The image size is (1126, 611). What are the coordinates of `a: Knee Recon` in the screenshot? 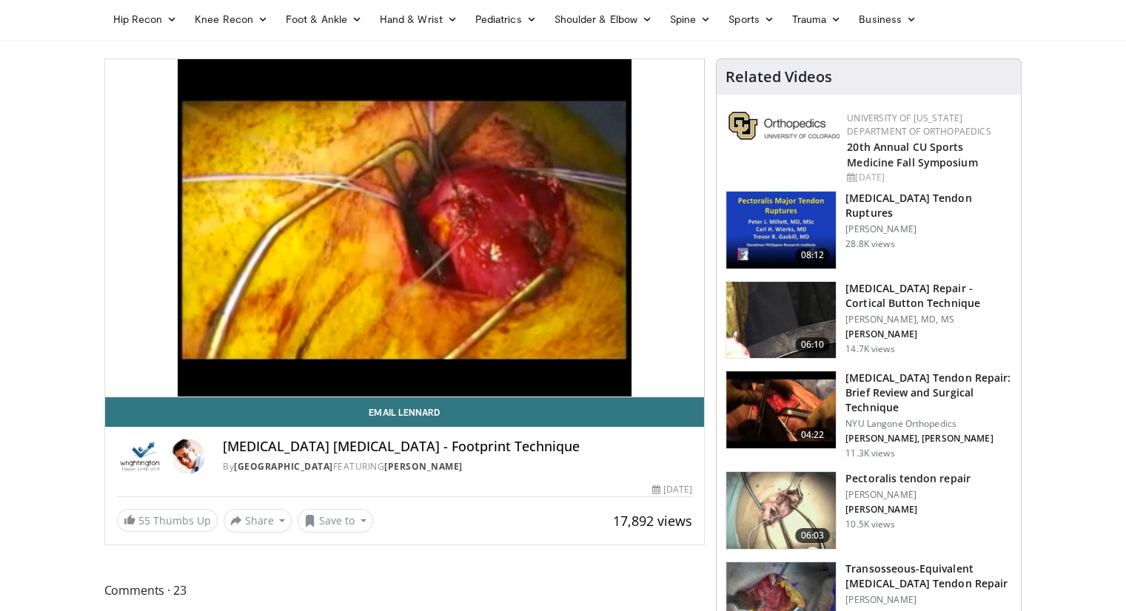 It's located at (231, 19).